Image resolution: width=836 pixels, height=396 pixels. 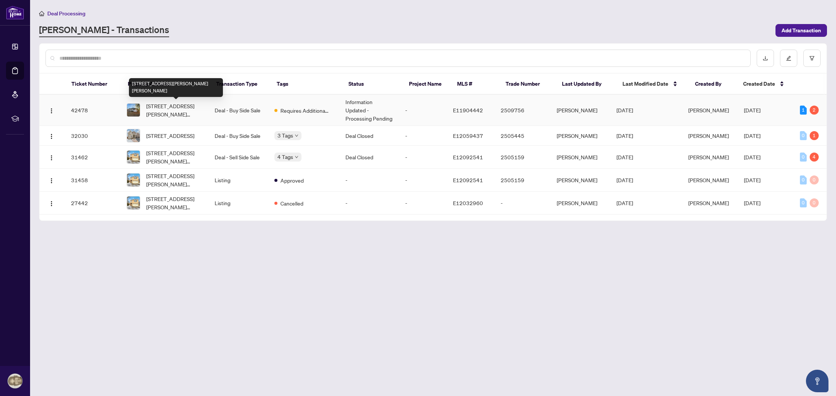 What do you see at coordinates (240, 84) in the screenshot?
I see `th: Transaction Type` at bounding box center [240, 84].